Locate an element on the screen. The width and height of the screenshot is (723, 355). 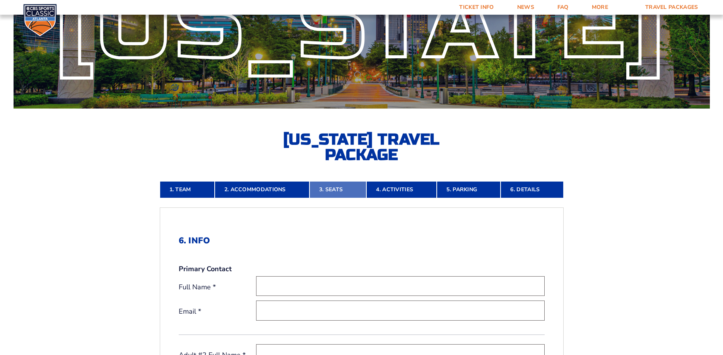
img: CBS Sports Classic is located at coordinates (40, 20).